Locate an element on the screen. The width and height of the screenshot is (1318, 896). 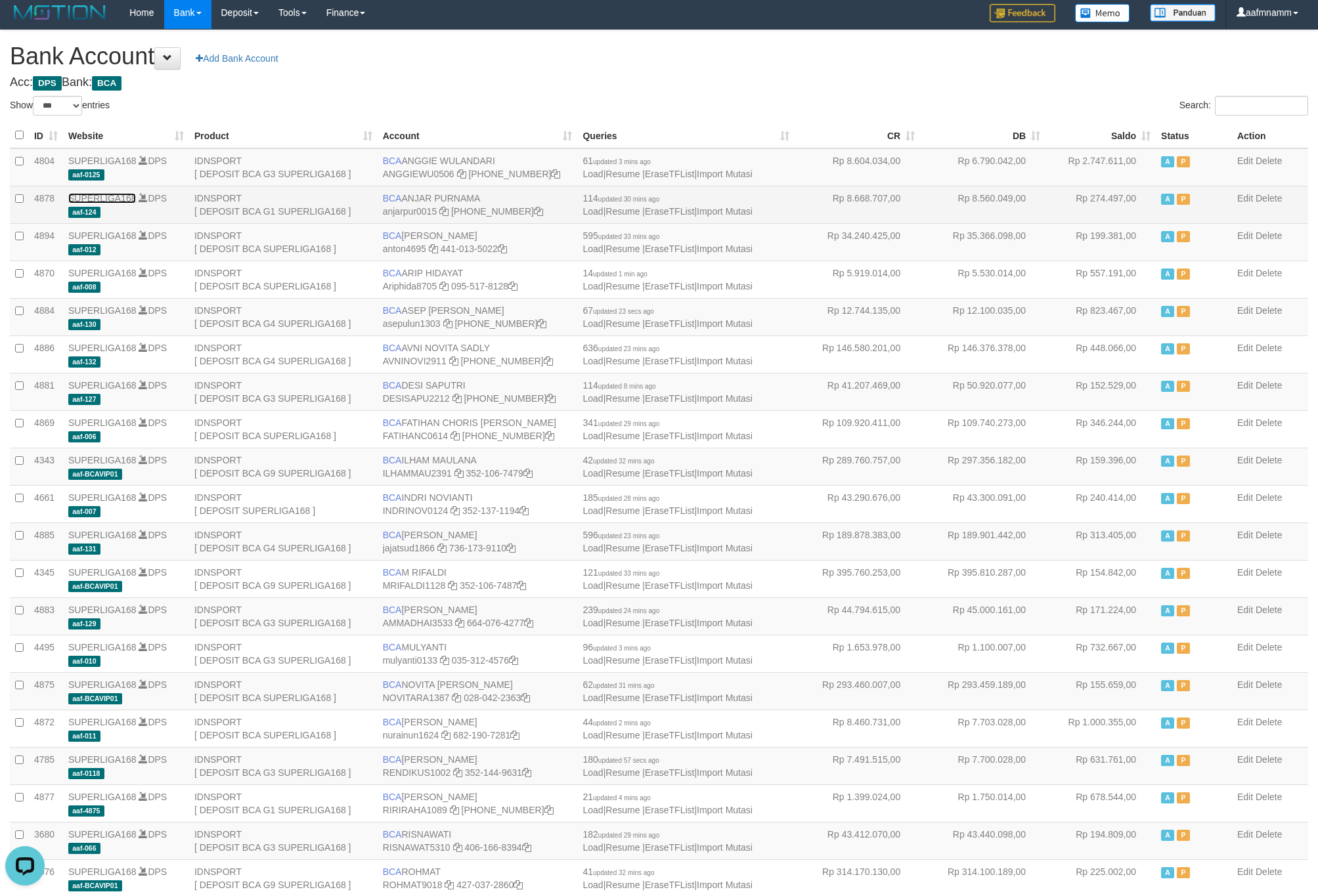
a: Copy 4062281875 to clipboard is located at coordinates (542, 324).